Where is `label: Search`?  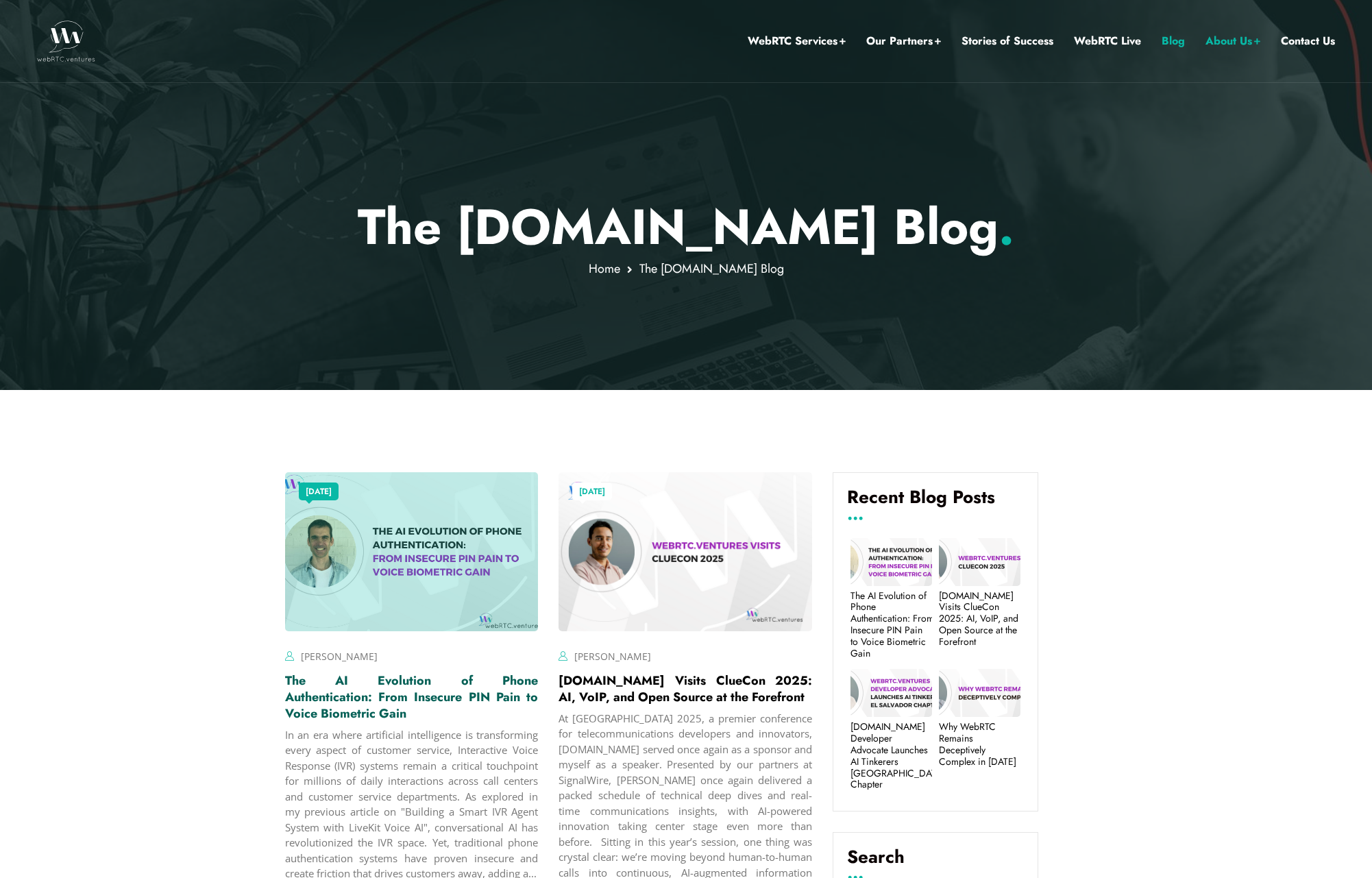
label: Search is located at coordinates (935, 863).